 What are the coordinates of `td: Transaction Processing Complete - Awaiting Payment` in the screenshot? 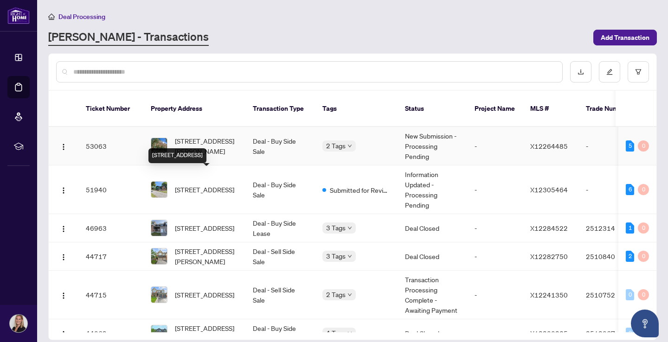 It's located at (432, 295).